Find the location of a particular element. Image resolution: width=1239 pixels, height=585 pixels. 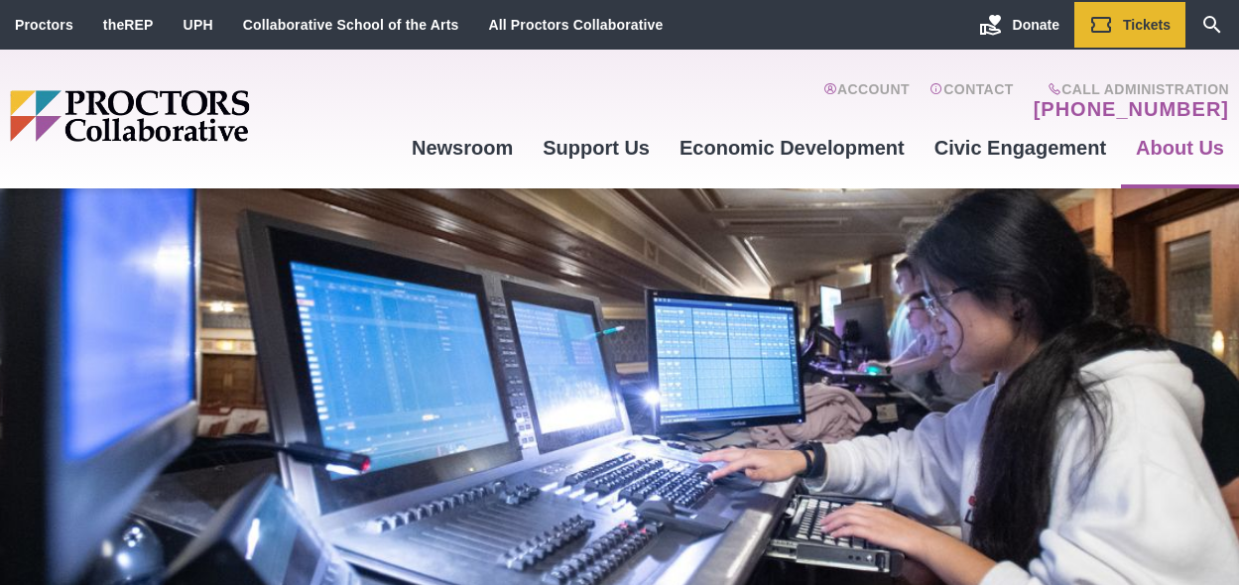

span: Donate is located at coordinates (1035, 25).